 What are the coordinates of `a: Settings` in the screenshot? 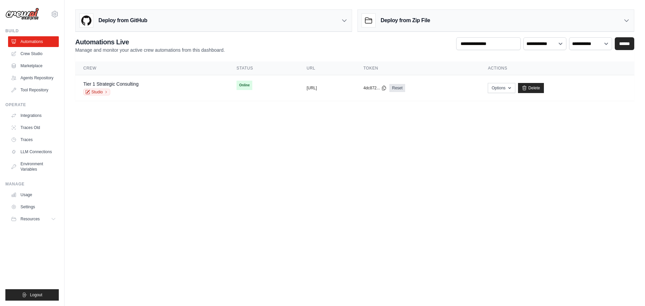 It's located at (33, 207).